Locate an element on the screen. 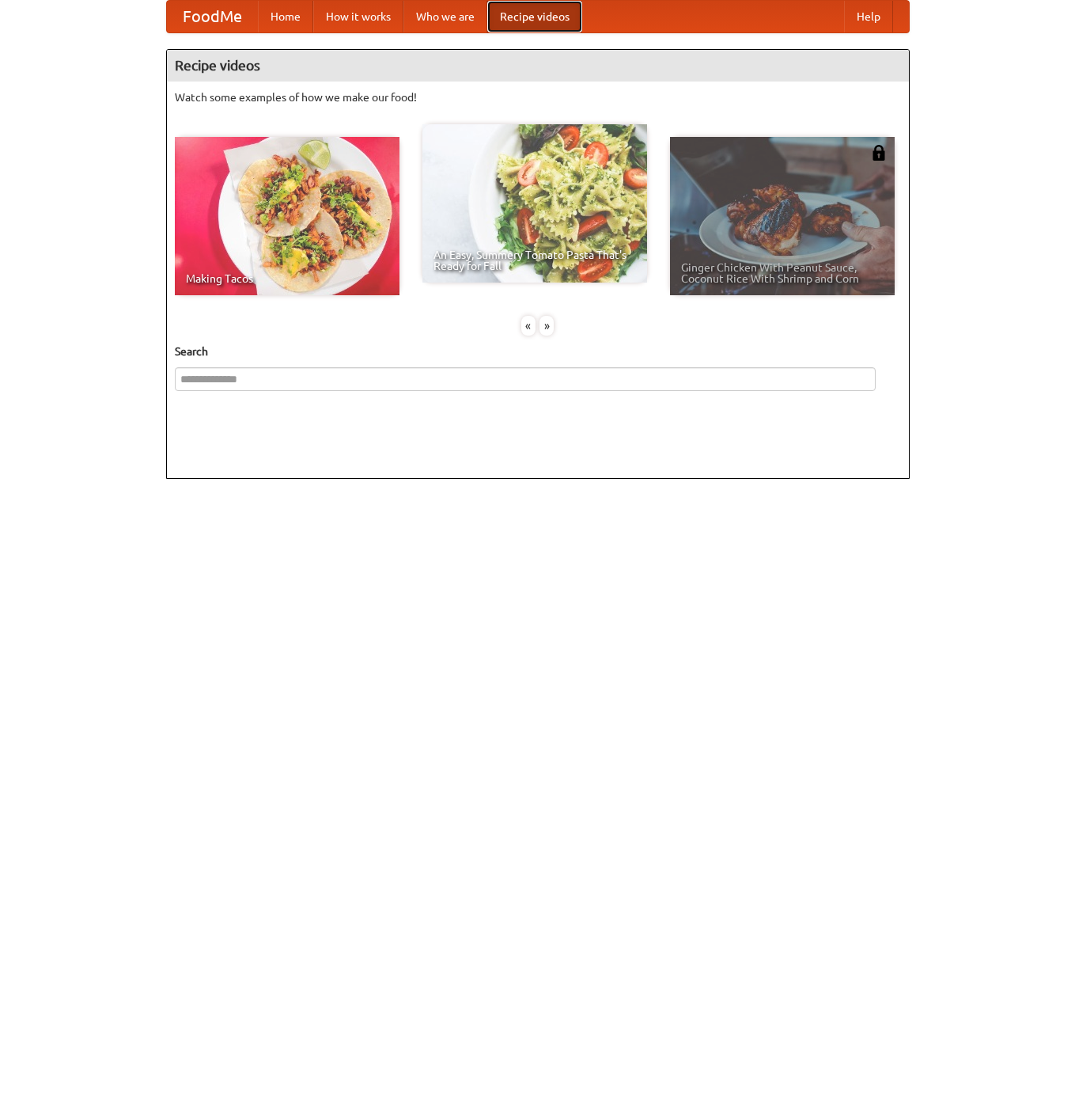  span: Making Tacos is located at coordinates (287, 279).